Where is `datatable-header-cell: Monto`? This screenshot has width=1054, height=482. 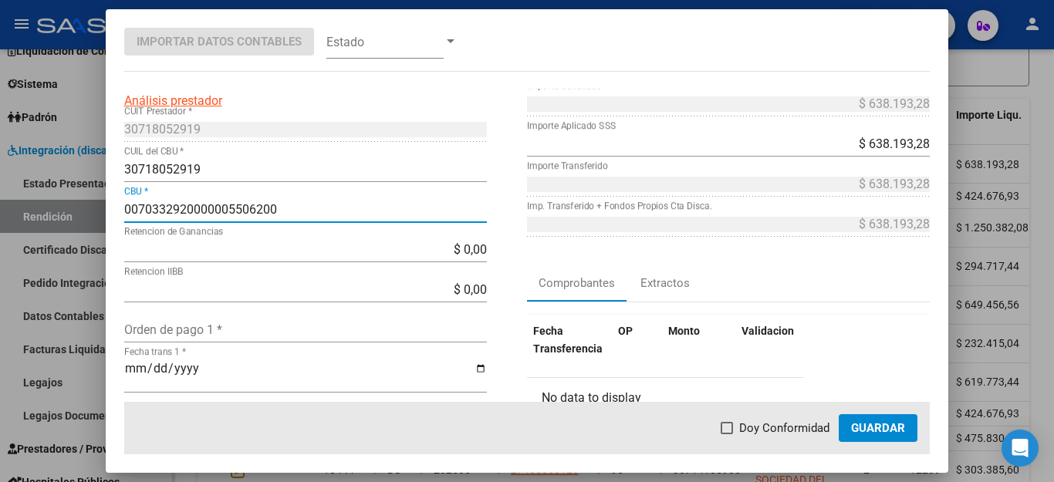
datatable-header-cell: Monto is located at coordinates (698, 340).